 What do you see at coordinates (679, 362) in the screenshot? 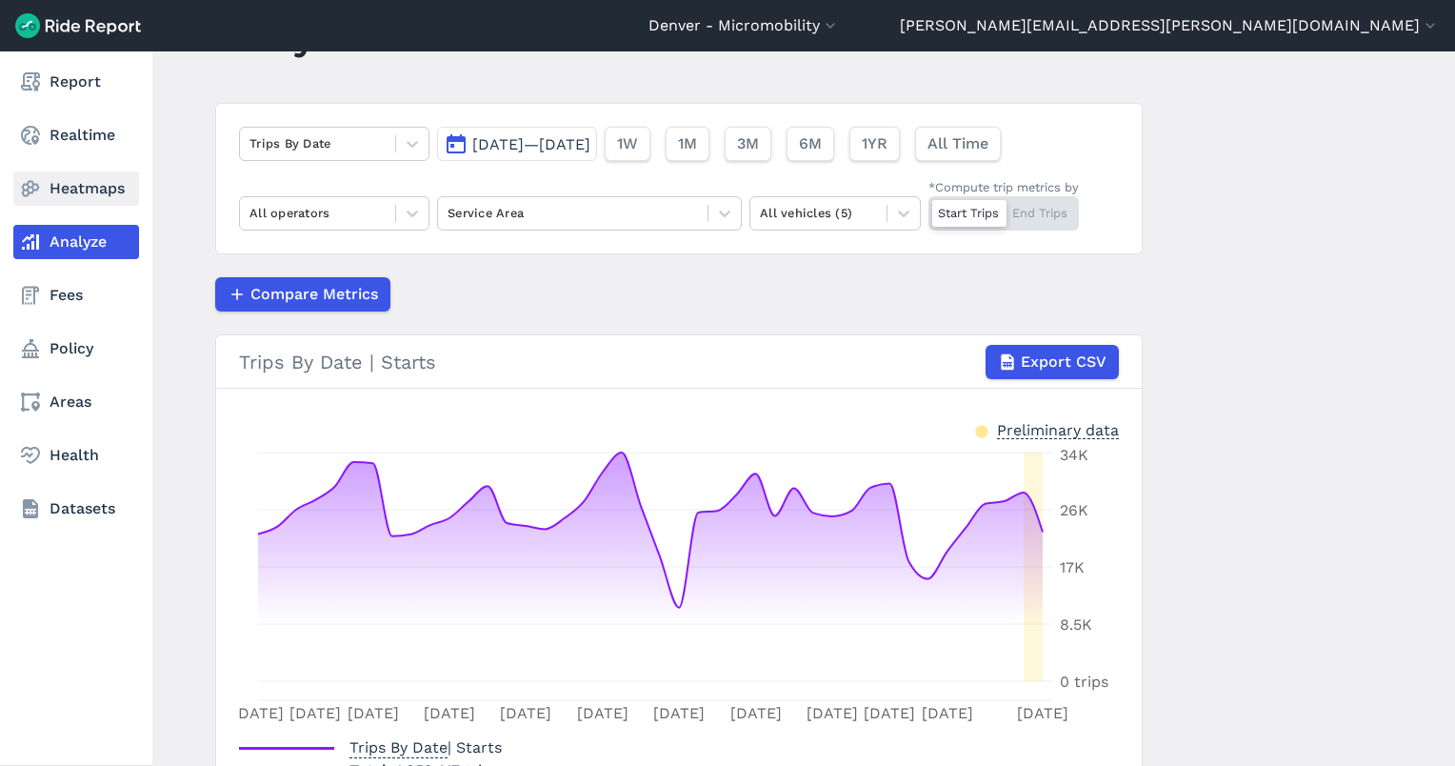
I see `div: Trips By Date | Starts` at bounding box center [679, 362].